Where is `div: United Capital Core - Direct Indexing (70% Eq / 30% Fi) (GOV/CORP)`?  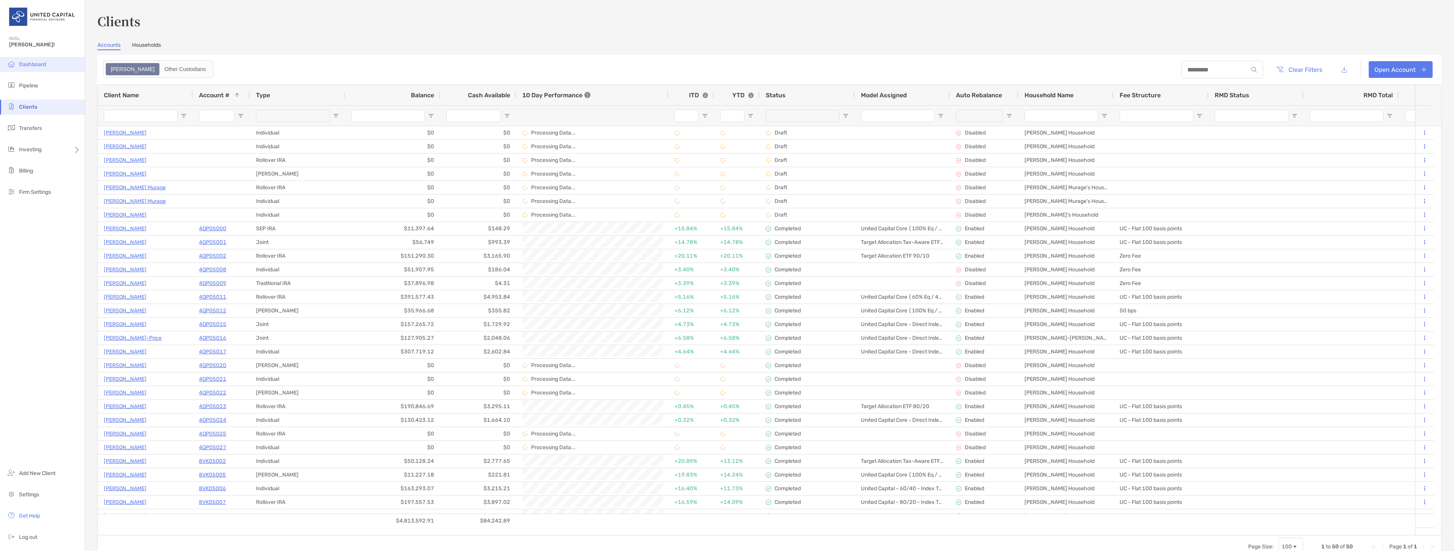 div: United Capital Core - Direct Indexing (70% Eq / 30% Fi) (GOV/CORP) is located at coordinates (902, 420).